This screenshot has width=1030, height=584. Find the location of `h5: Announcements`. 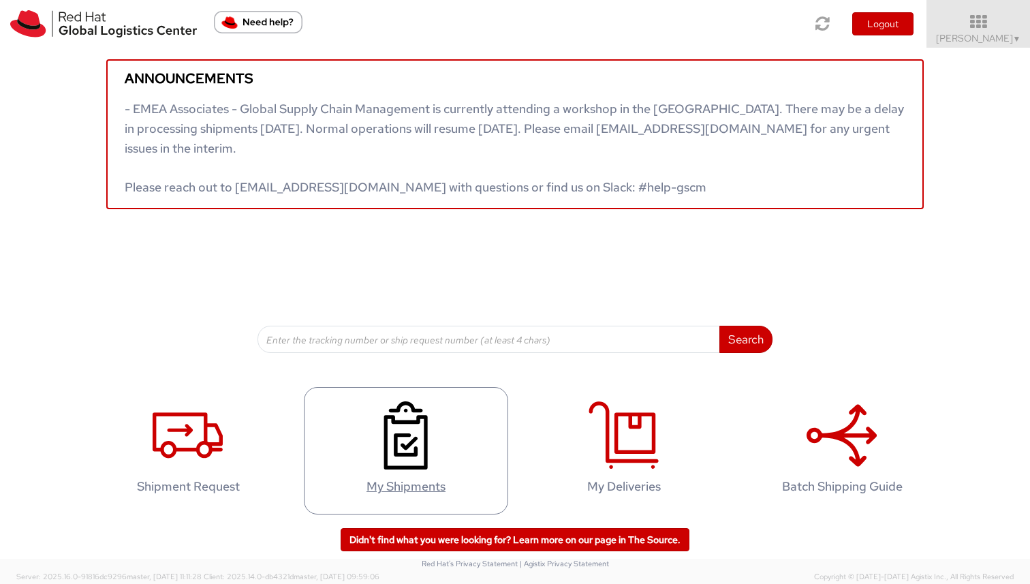

h5: Announcements is located at coordinates (515, 78).